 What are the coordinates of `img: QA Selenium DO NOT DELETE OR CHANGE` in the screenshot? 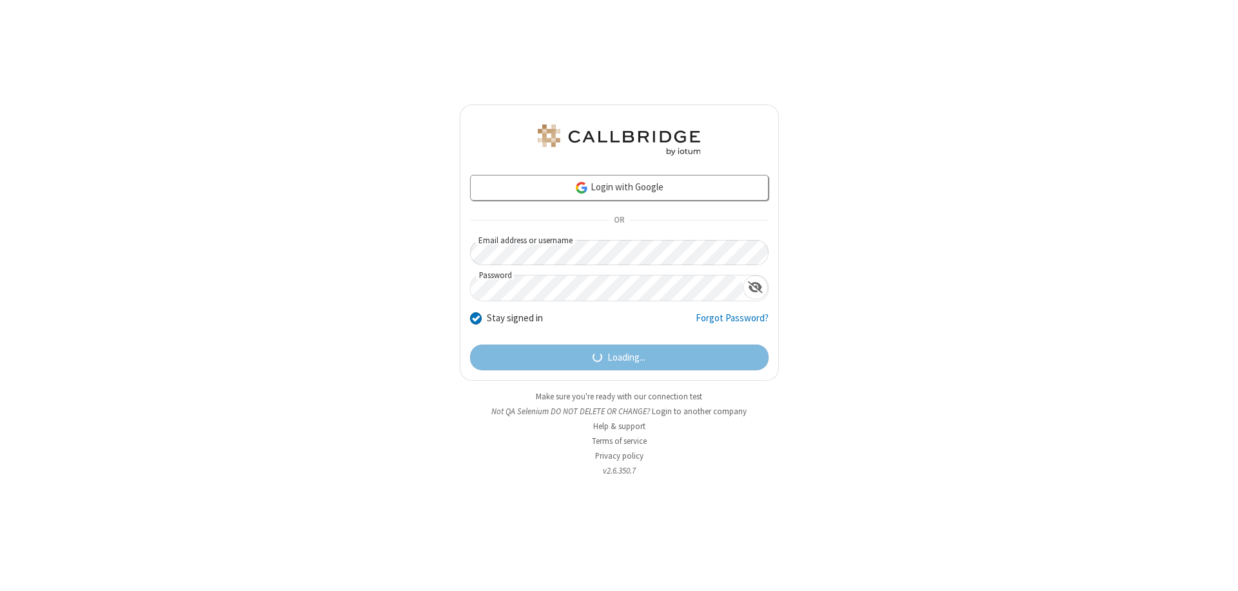 It's located at (619, 140).